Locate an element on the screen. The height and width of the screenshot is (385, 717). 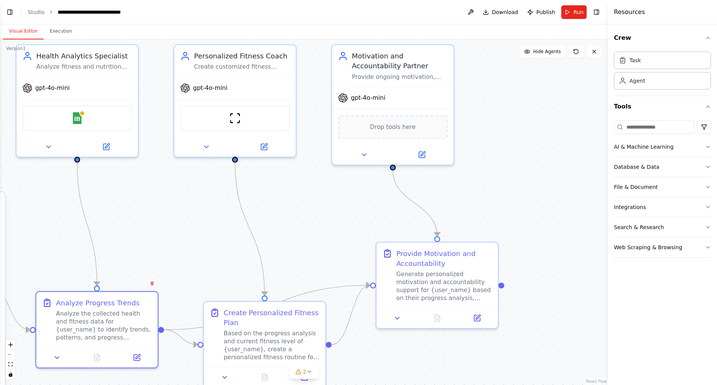
div: File & Document is located at coordinates (636, 187).